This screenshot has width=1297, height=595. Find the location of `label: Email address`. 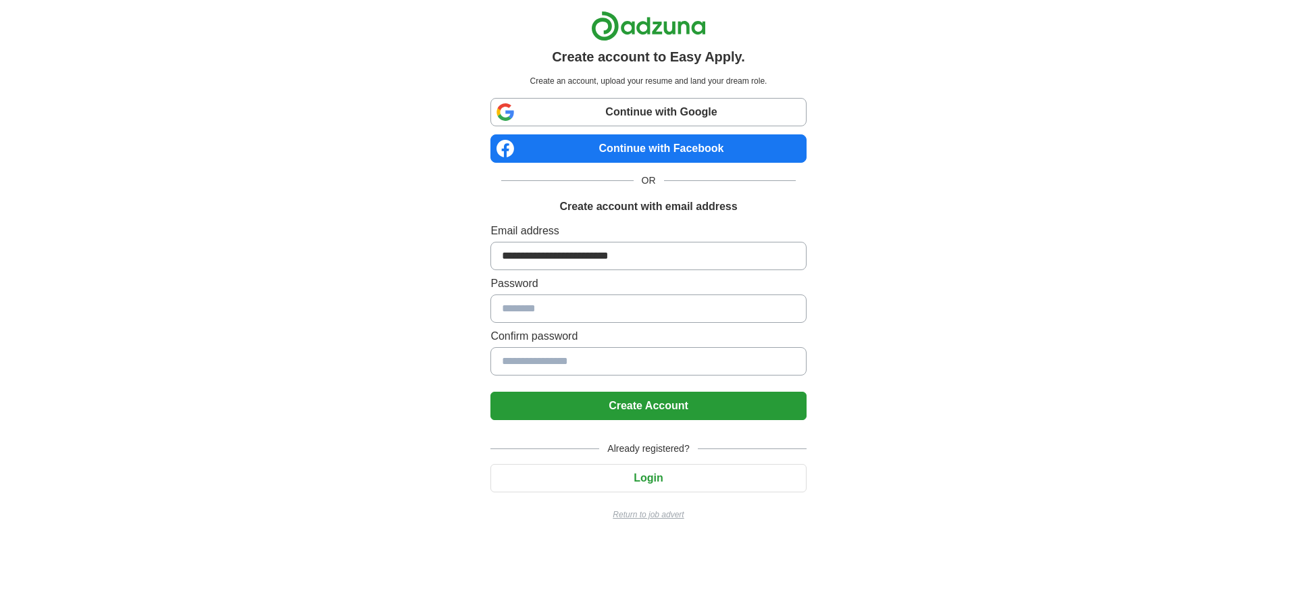

label: Email address is located at coordinates (648, 231).